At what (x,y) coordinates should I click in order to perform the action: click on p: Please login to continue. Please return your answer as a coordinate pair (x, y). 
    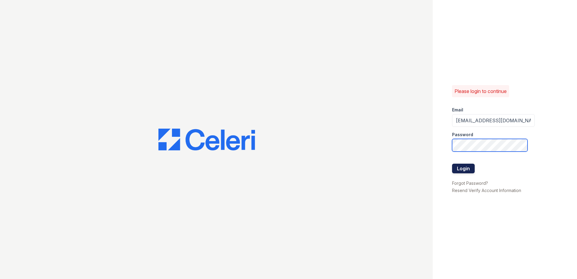
    Looking at the image, I should click on (480, 91).